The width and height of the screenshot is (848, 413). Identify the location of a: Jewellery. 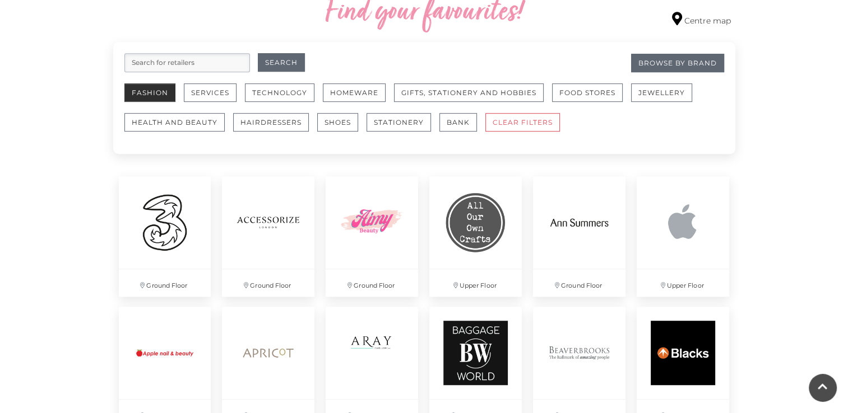
(666, 98).